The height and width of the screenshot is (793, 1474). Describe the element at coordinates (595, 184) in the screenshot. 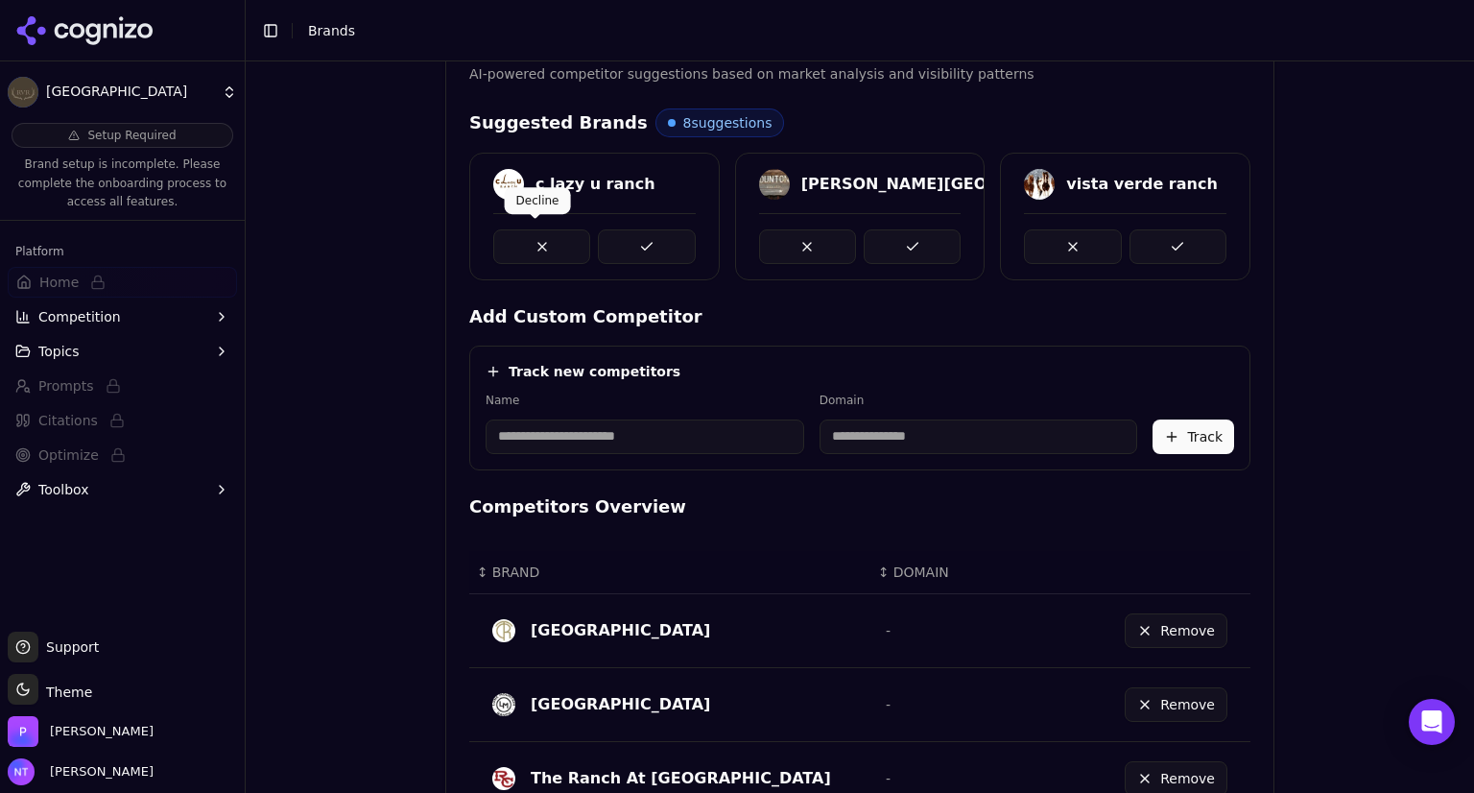

I see `div: c lazy u ranch` at that location.